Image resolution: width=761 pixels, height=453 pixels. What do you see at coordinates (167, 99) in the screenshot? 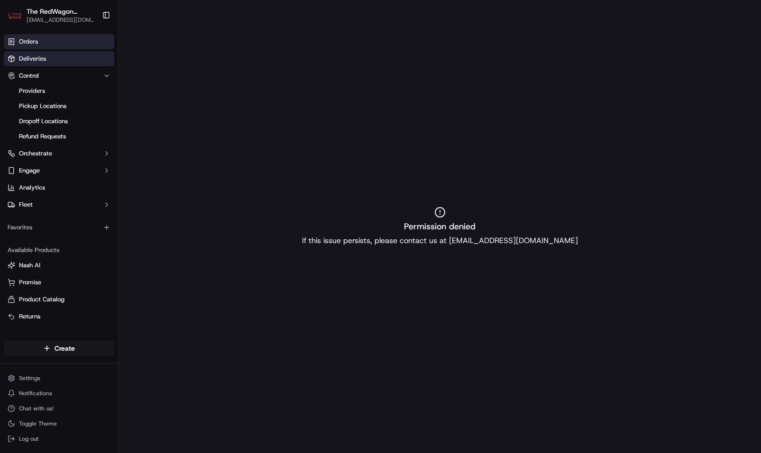
I see `button: Start new chat` at bounding box center [167, 99].